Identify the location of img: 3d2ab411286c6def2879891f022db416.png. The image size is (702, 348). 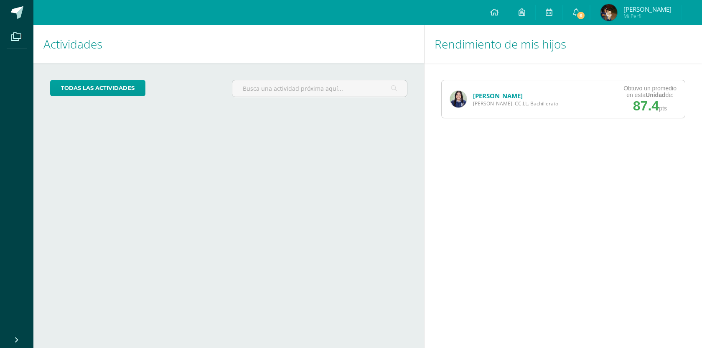
(459, 99).